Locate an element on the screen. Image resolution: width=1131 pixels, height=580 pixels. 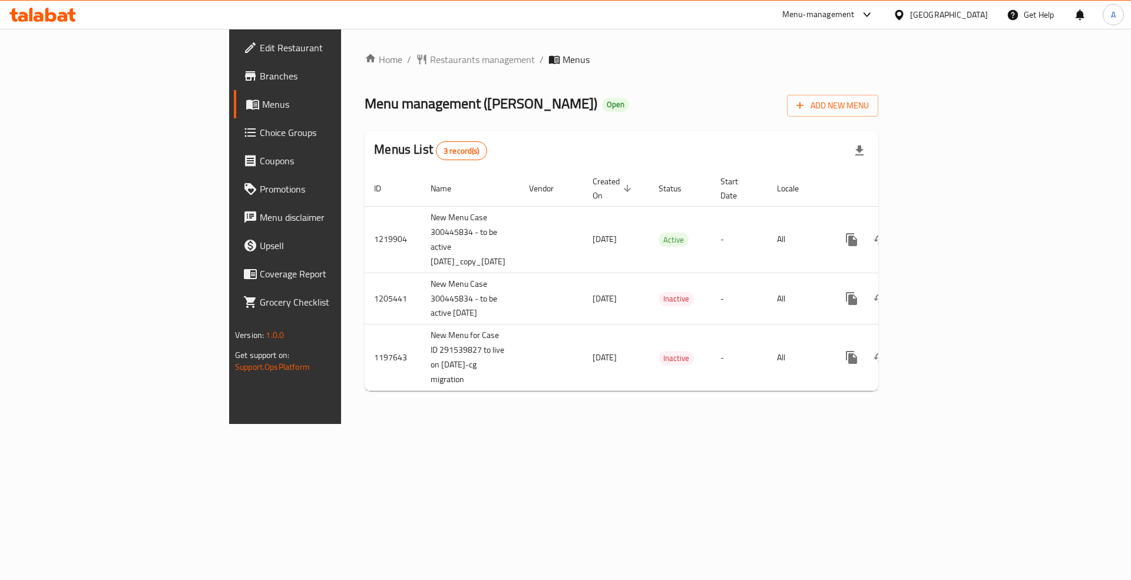
span: Menu disclaimer is located at coordinates (334, 217).